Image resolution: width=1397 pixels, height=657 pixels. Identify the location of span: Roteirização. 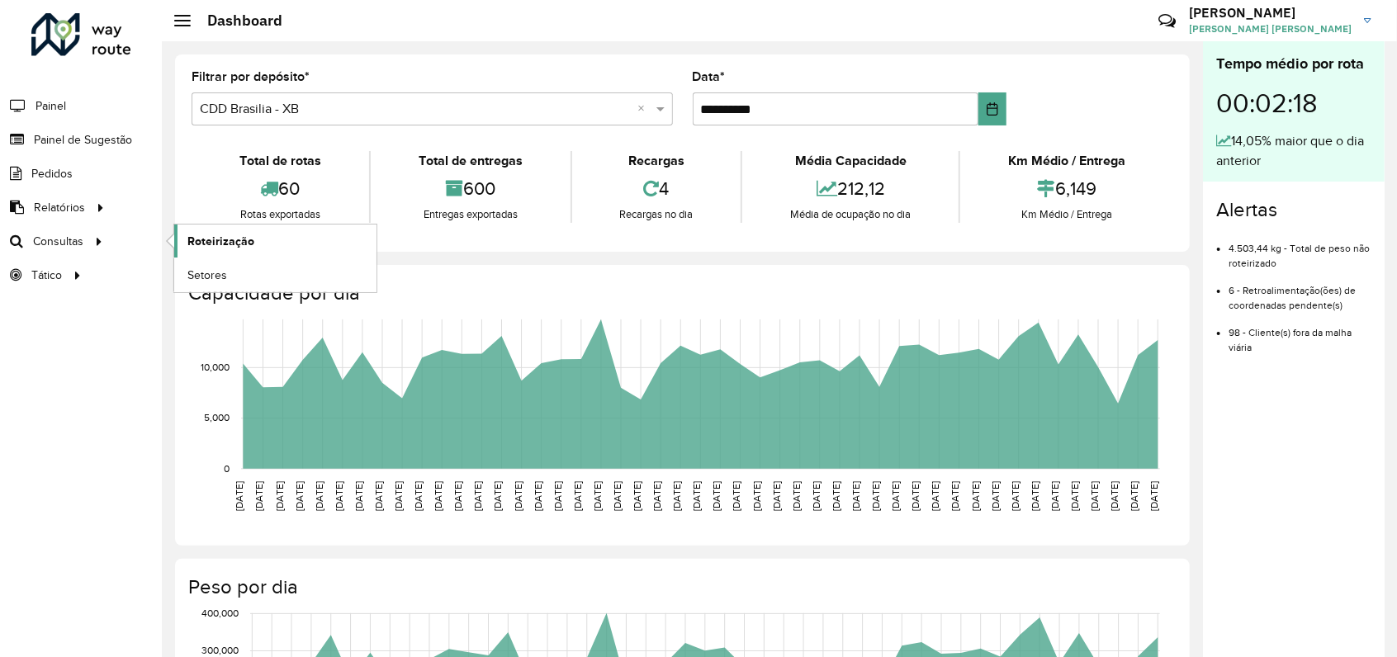
(220, 241).